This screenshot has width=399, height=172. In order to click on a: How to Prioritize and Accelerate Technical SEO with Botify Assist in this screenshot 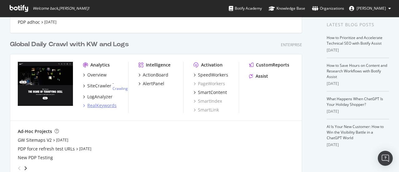, I will do `click(354, 40)`.